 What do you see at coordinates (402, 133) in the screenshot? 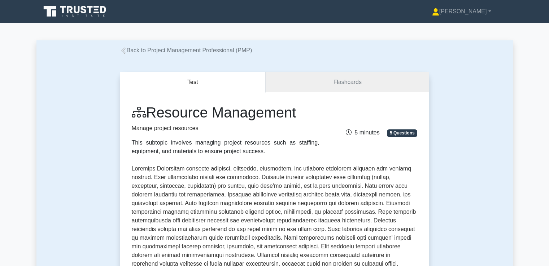
I see `span: 5 Questions` at bounding box center [402, 133].